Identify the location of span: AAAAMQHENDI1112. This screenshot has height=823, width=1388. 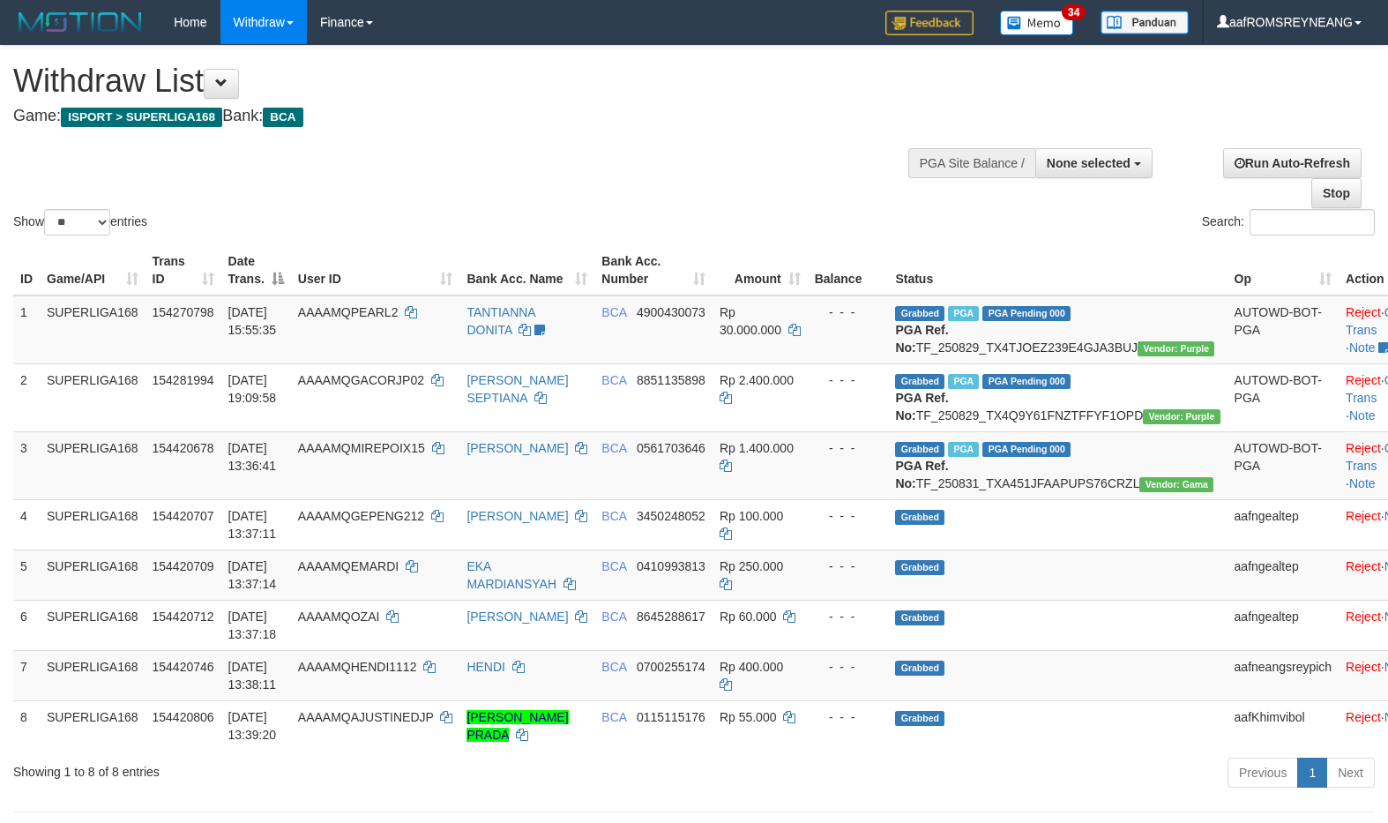
(357, 667).